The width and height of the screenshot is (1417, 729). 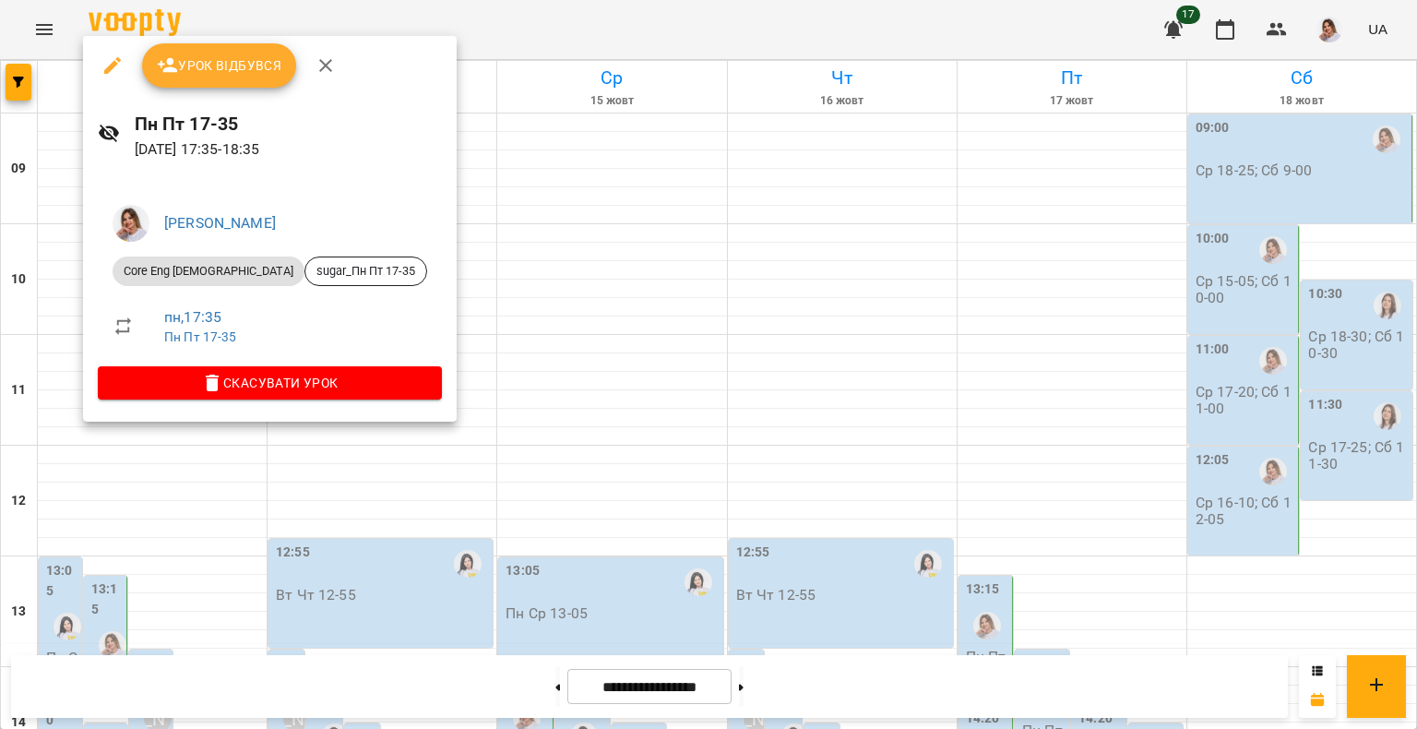 What do you see at coordinates (220, 65) in the screenshot?
I see `span: Урок відбувся` at bounding box center [220, 65].